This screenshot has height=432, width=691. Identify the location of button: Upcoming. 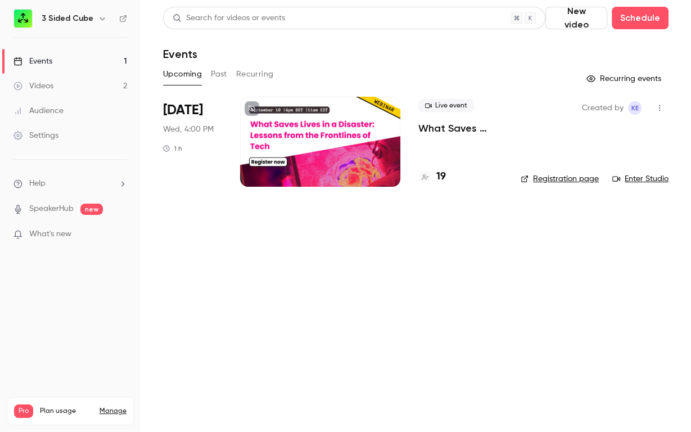
(182, 74).